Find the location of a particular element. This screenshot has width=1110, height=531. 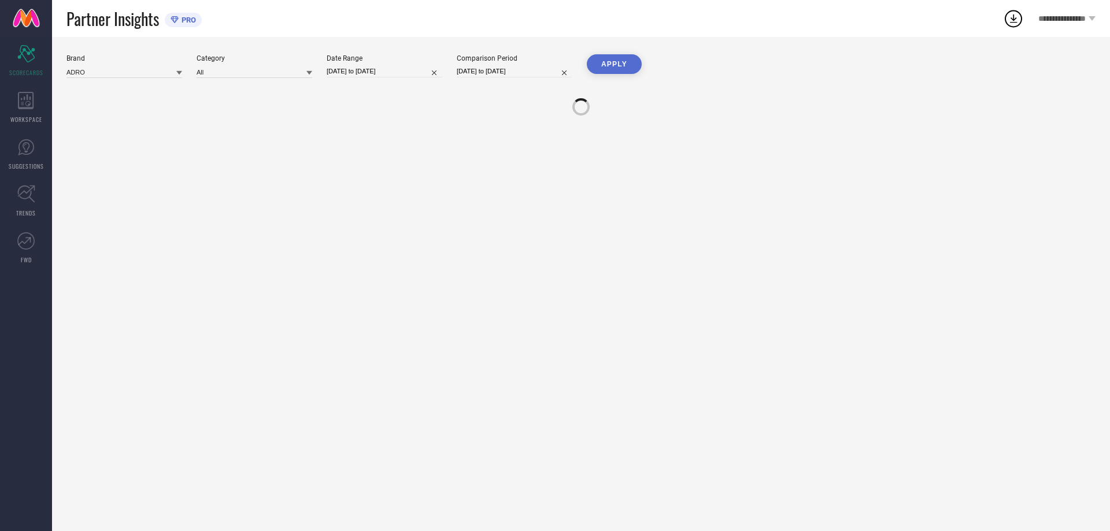

div: Open download list is located at coordinates (1013, 18).